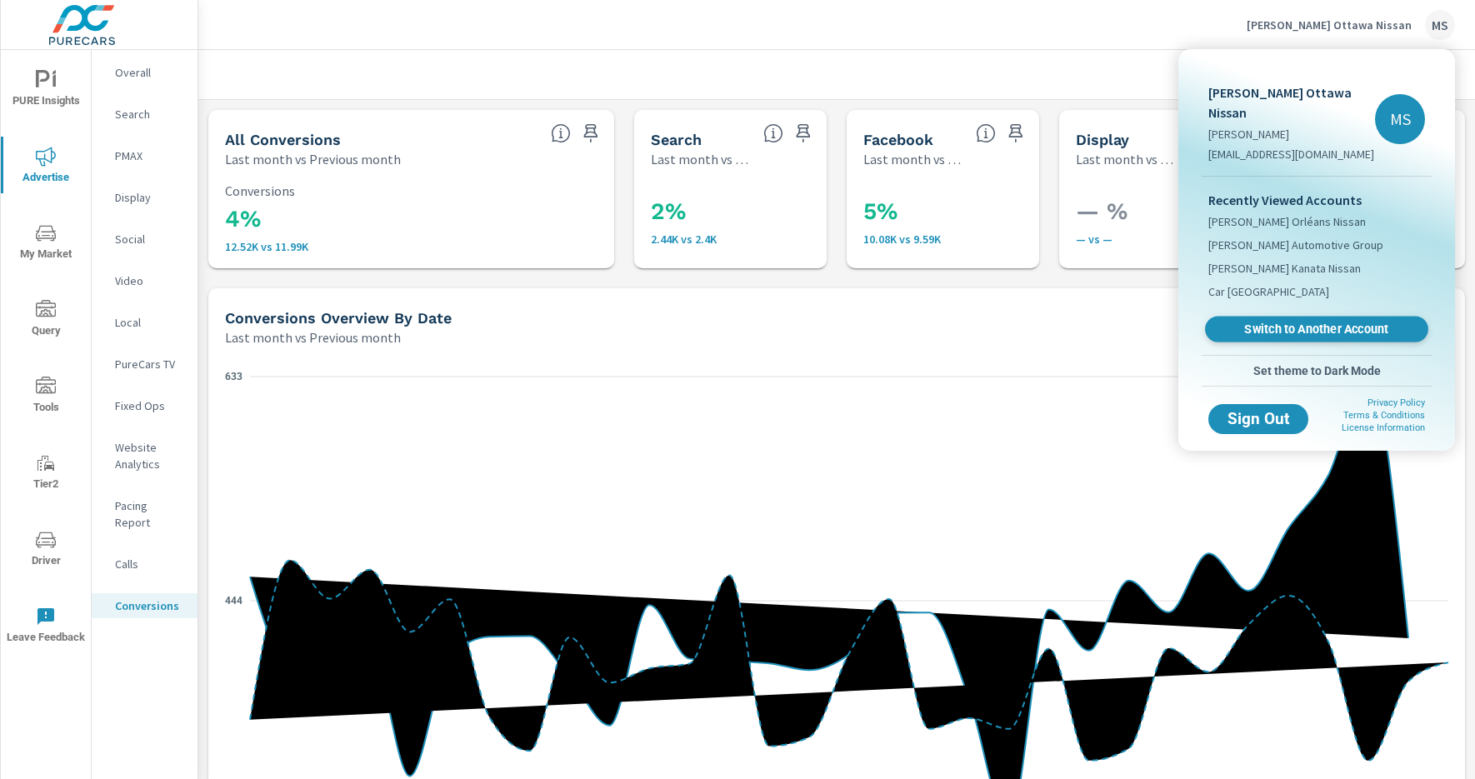 The height and width of the screenshot is (779, 1475). I want to click on p: Recently Viewed Accounts, so click(1317, 200).